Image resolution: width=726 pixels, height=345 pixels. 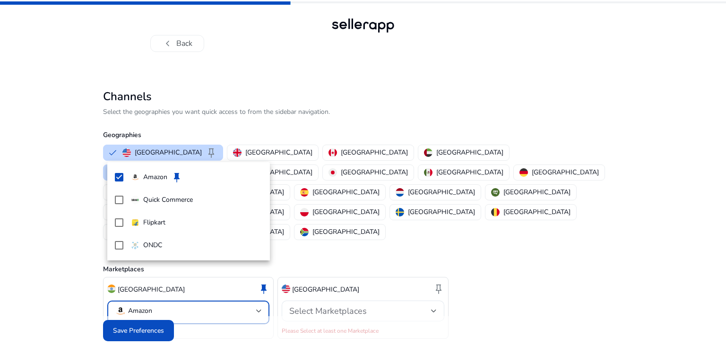 What do you see at coordinates (135, 177) in the screenshot?
I see `img: amazon.svg` at bounding box center [135, 177].